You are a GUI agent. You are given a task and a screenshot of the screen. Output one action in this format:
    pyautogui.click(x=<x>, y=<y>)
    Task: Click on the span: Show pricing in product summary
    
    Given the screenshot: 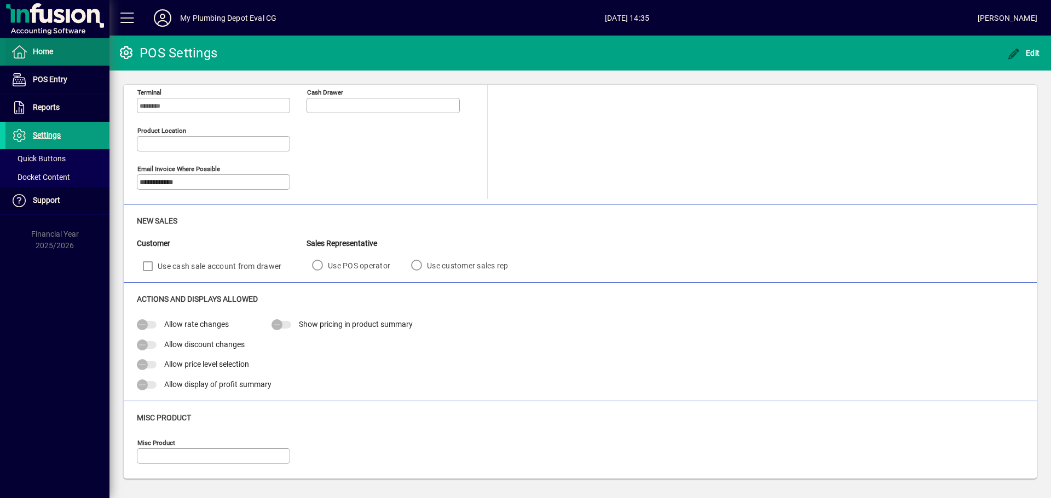 What is the action you would take?
    pyautogui.click(x=356, y=324)
    